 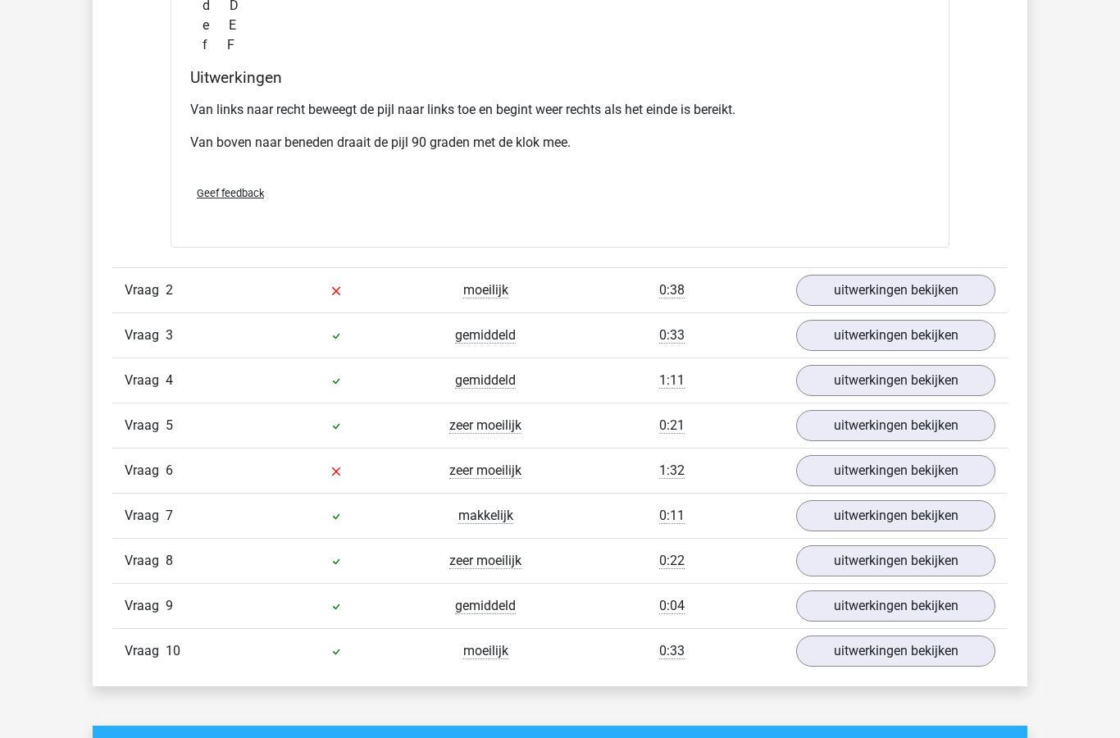 What do you see at coordinates (672, 471) in the screenshot?
I see `span: 1:32` at bounding box center [672, 471].